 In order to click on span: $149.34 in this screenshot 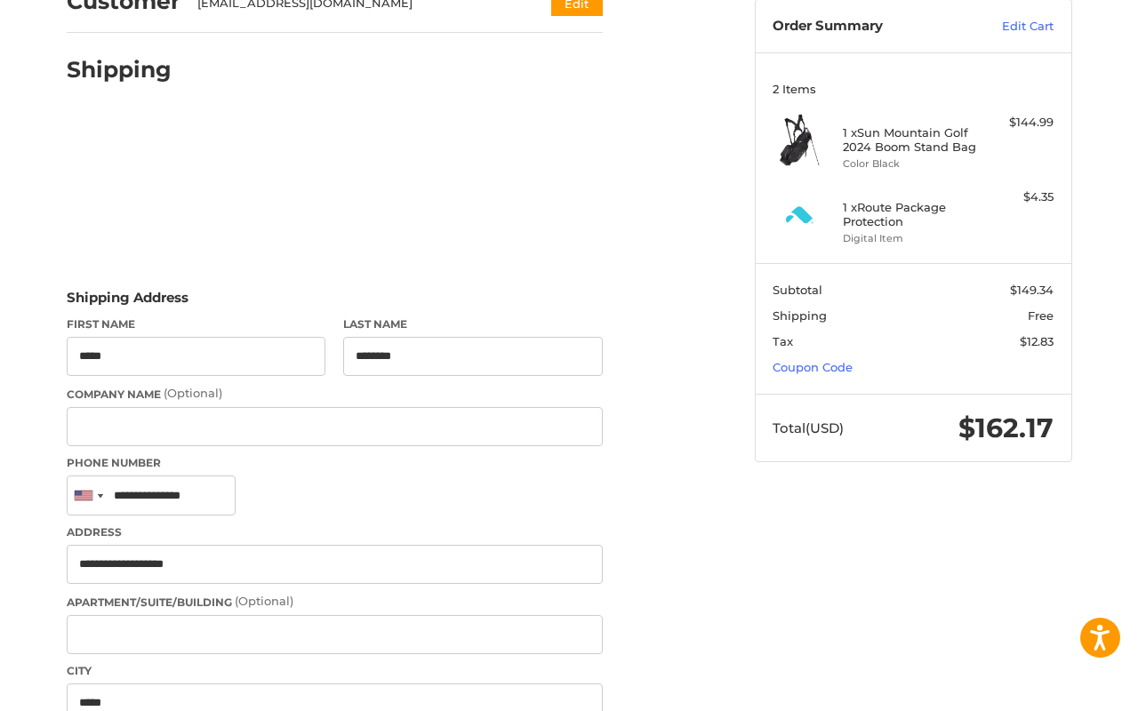, I will do `click(1031, 290)`.